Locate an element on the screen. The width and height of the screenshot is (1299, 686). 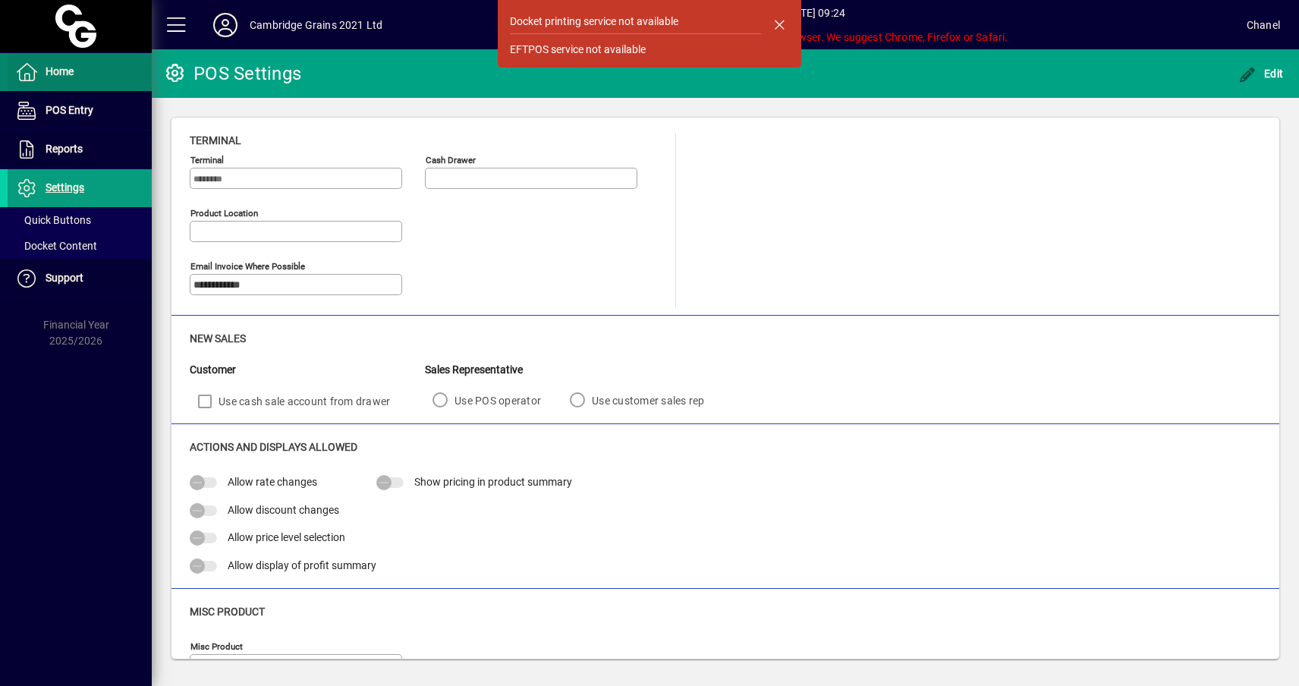
a: Home is located at coordinates (80, 72).